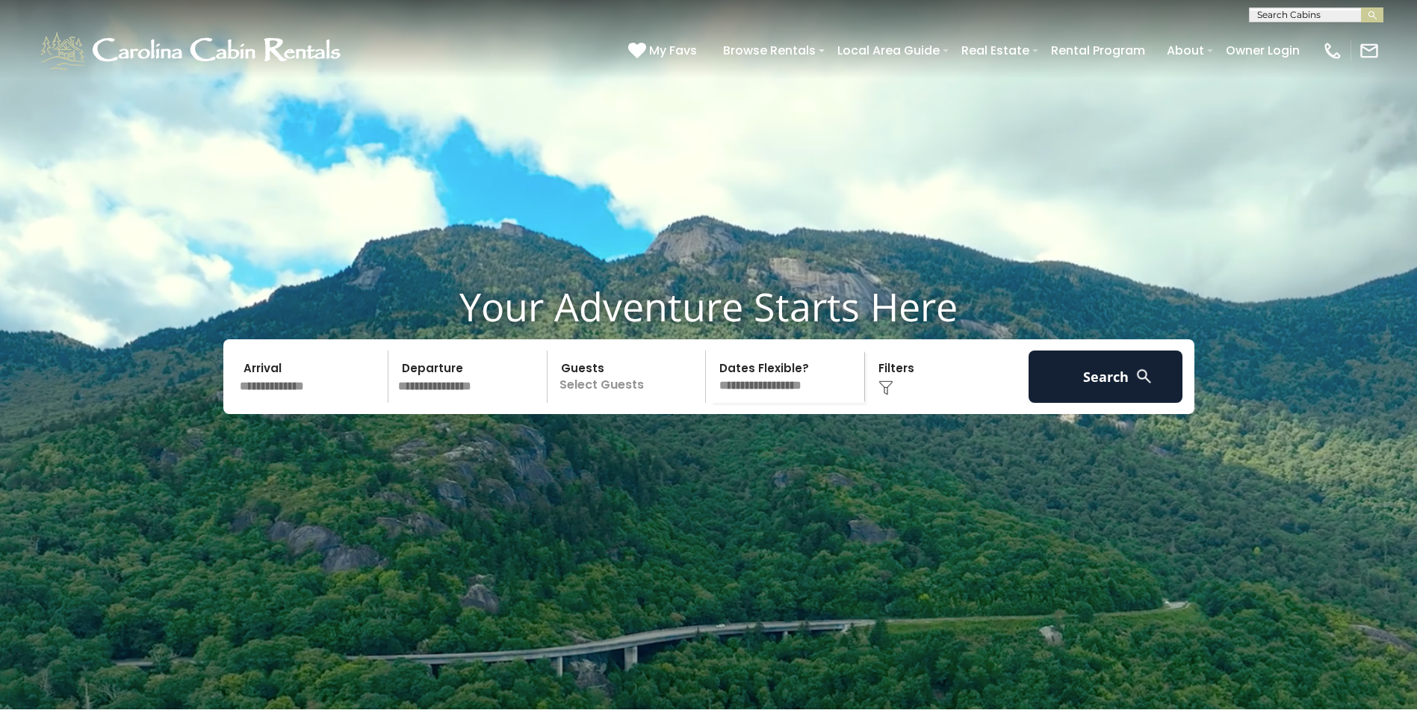 The image size is (1417, 713). Describe the element at coordinates (886, 388) in the screenshot. I see `img: filter--v1.png` at that location.